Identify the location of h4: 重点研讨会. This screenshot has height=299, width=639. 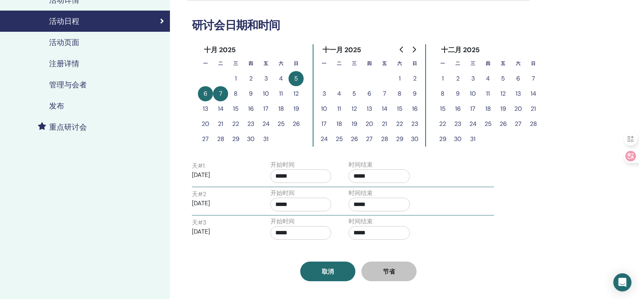
(68, 127).